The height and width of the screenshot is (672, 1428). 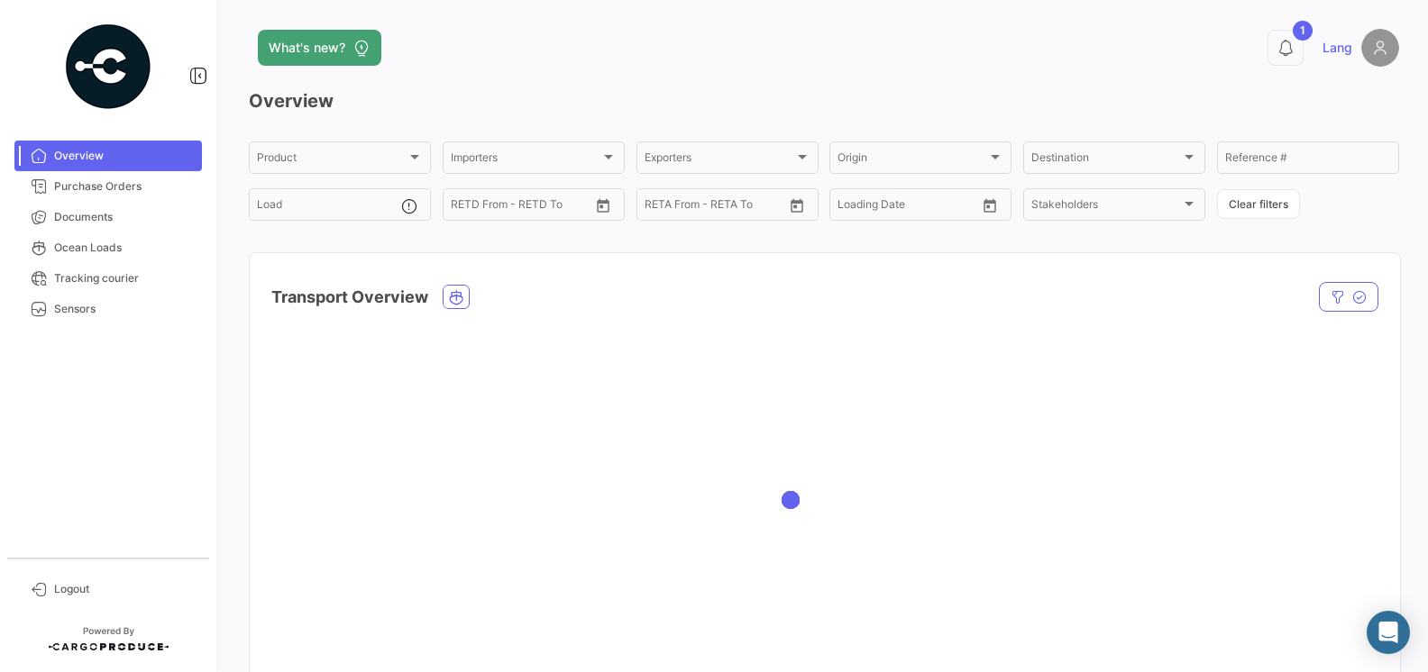 I want to click on span: Overview, so click(x=124, y=156).